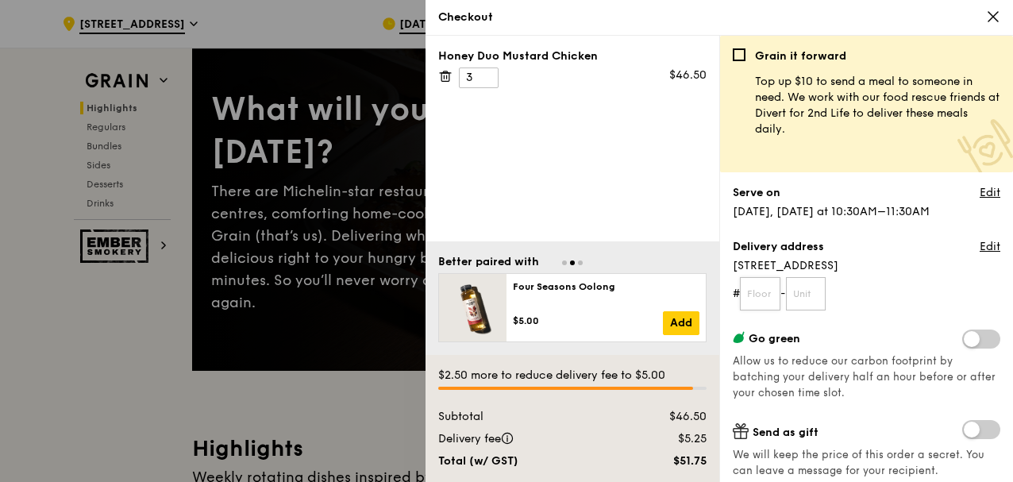  I want to click on div: Four Seasons Oolong, so click(605, 286).